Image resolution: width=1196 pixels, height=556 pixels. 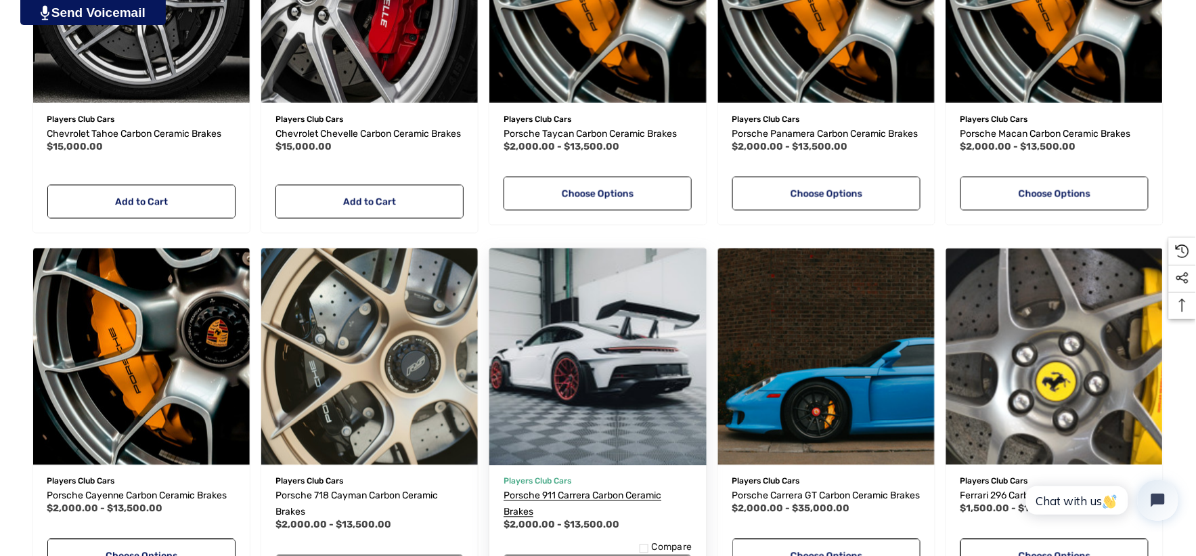 What do you see at coordinates (1055, 134) in the screenshot?
I see `a: Porsche Macan Carbon Ceramic Brakes,Price range from $2,000.00 to $13,500.00` at bounding box center [1055, 134].